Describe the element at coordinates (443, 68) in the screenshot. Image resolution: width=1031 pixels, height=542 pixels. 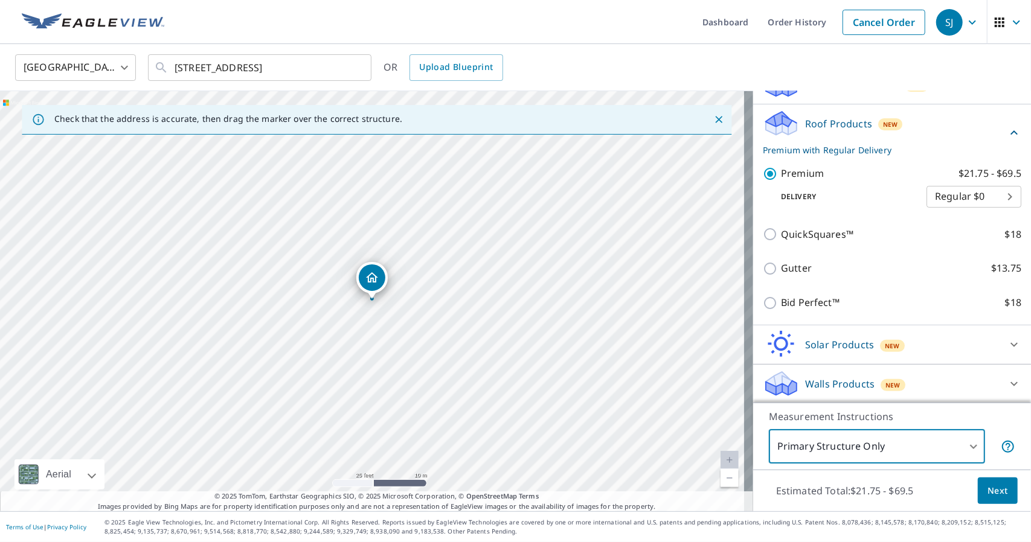
I see `div: OR` at that location.